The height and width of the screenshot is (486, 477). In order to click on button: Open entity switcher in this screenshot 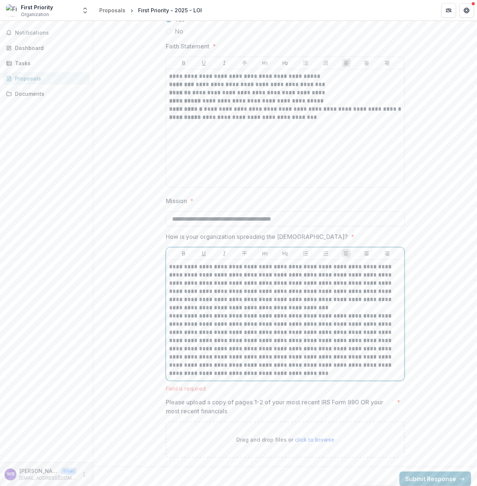, I will do `click(85, 10)`.